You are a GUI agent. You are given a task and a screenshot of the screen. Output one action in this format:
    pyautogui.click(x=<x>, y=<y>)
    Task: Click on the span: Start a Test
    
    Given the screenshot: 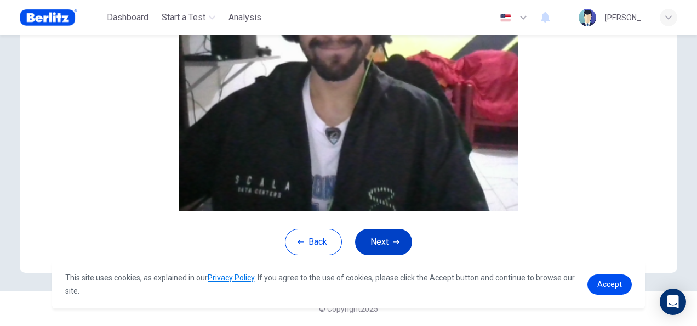 What is the action you would take?
    pyautogui.click(x=184, y=18)
    